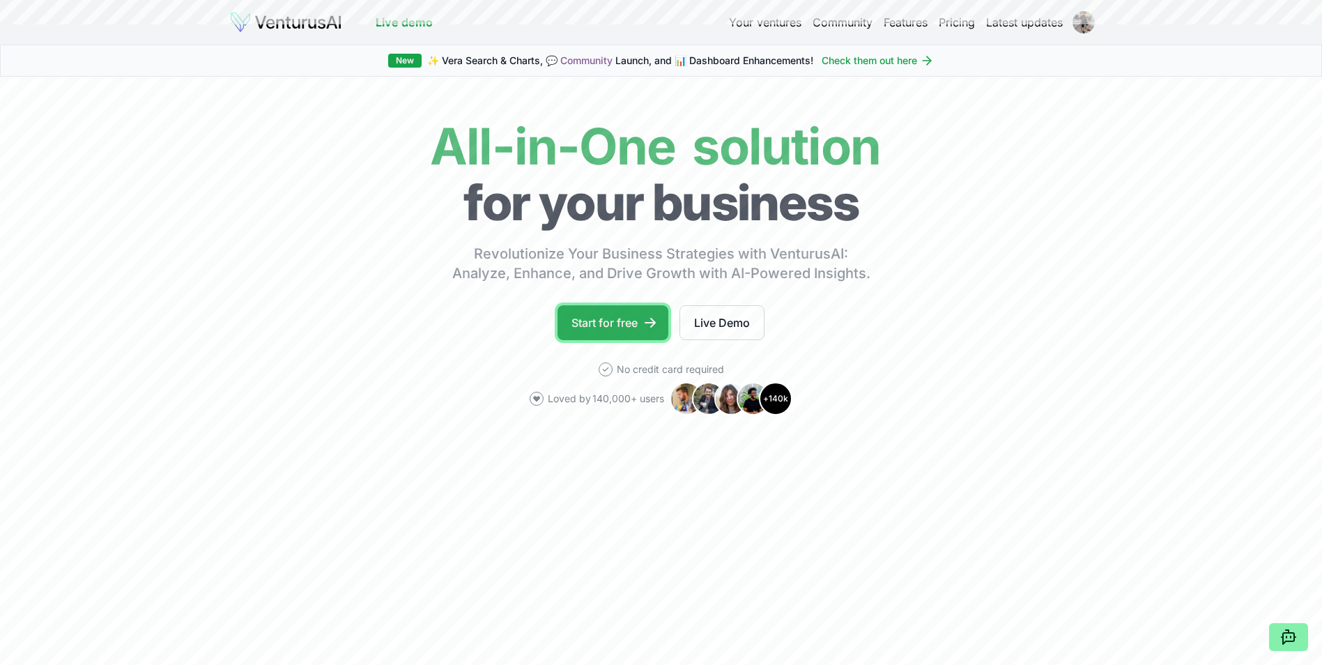 The width and height of the screenshot is (1322, 665). Describe the element at coordinates (405, 61) in the screenshot. I see `div: New` at that location.